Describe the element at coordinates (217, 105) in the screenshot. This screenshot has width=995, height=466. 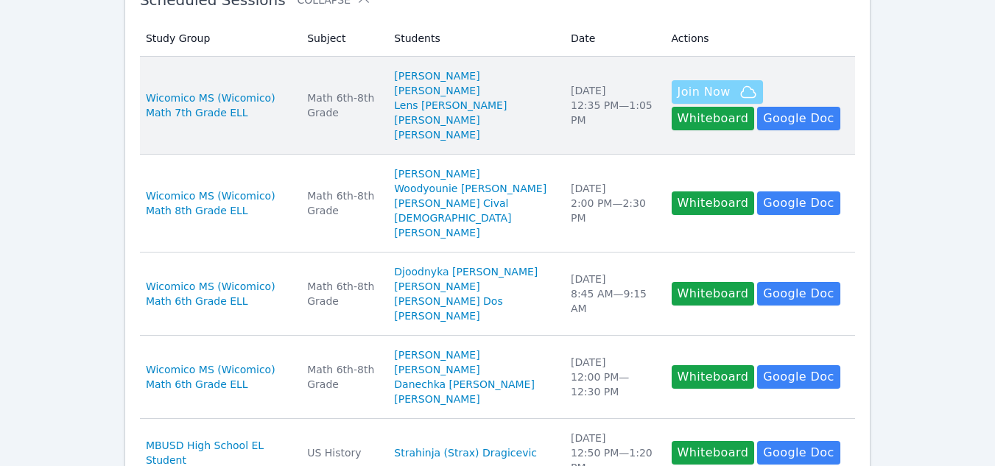
I see `span: Wicomico MS (Wicomico) Math 7th Grade ELL` at that location.